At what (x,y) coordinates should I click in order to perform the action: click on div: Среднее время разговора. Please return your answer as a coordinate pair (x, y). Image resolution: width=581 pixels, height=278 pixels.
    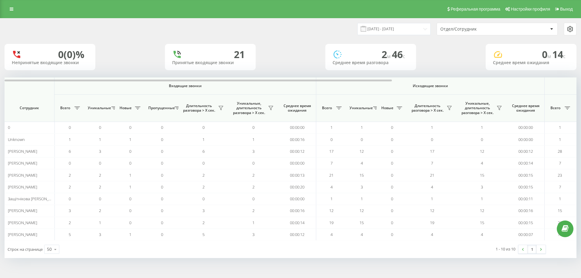
    Looking at the image, I should click on (371, 63).